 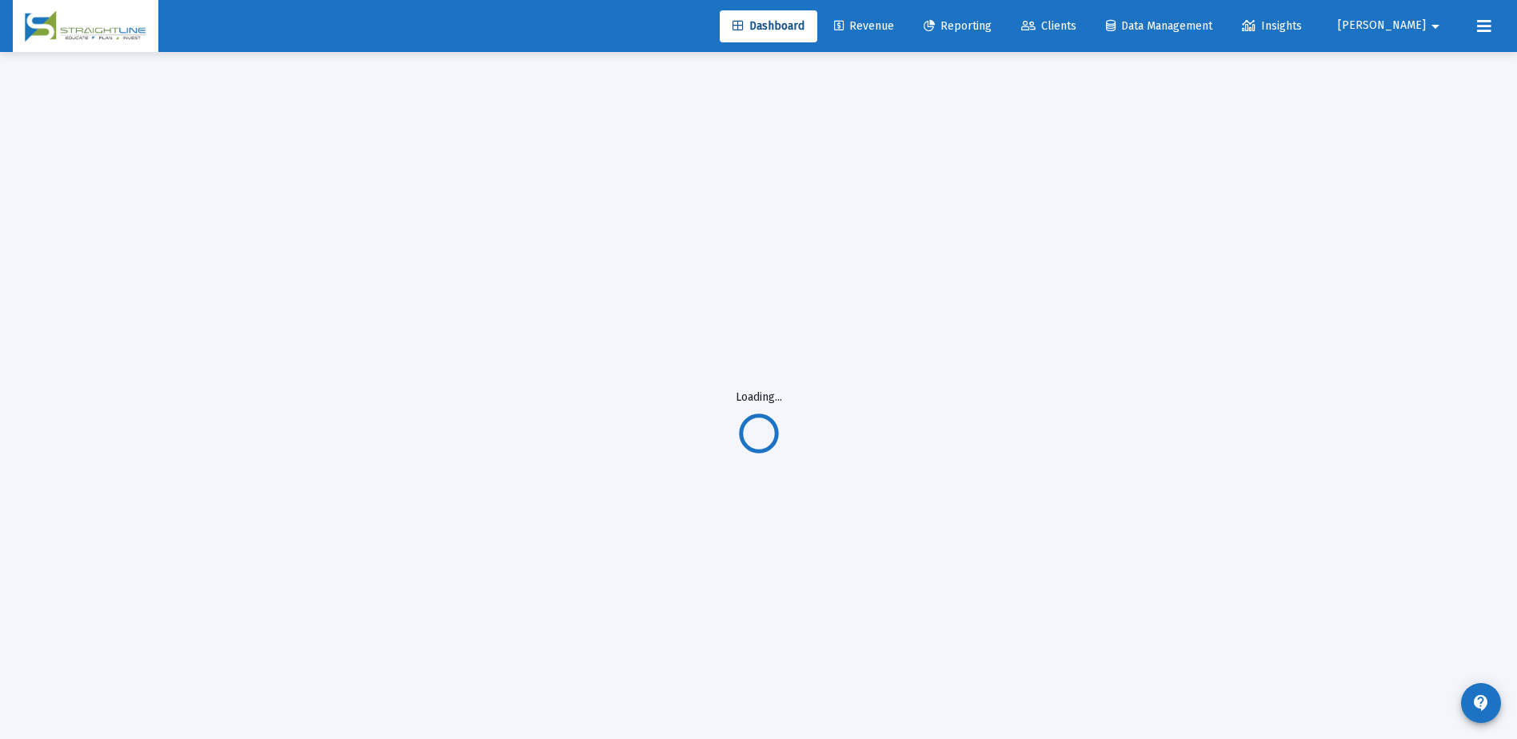 What do you see at coordinates (957, 26) in the screenshot?
I see `span: Reporting` at bounding box center [957, 26].